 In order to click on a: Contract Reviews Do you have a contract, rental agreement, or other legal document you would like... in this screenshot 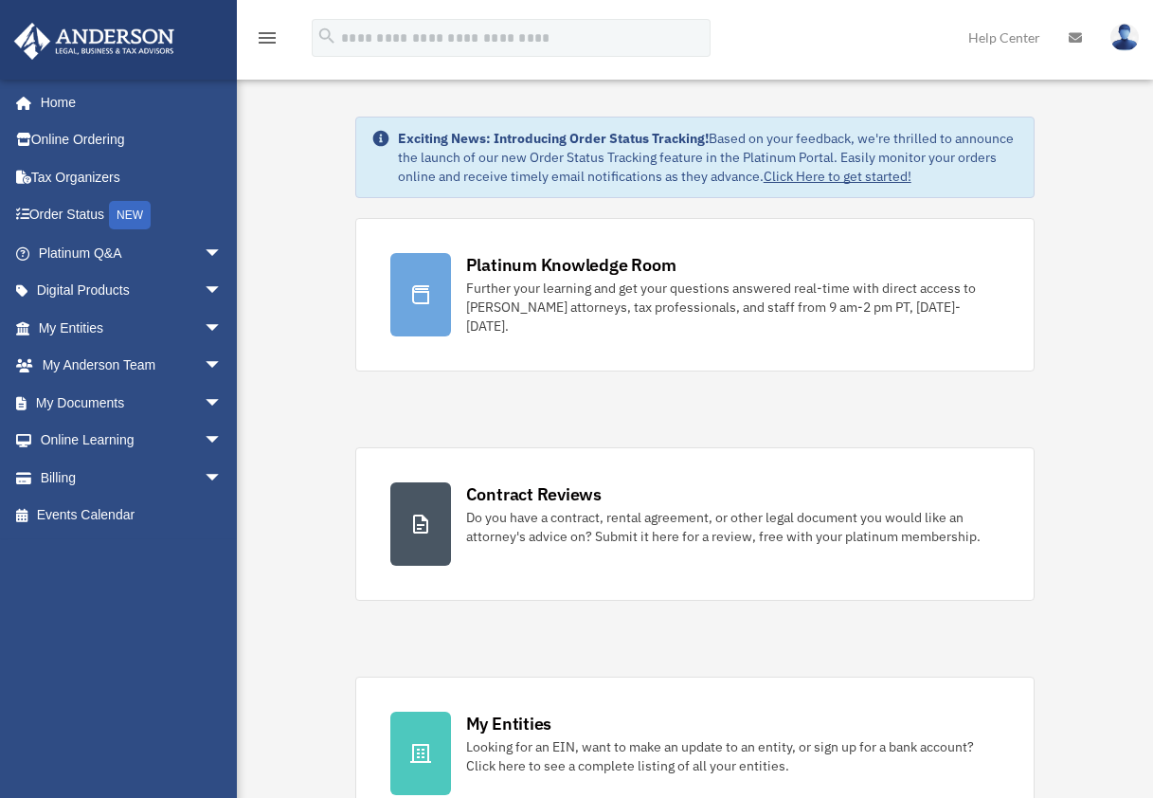, I will do `click(695, 524)`.